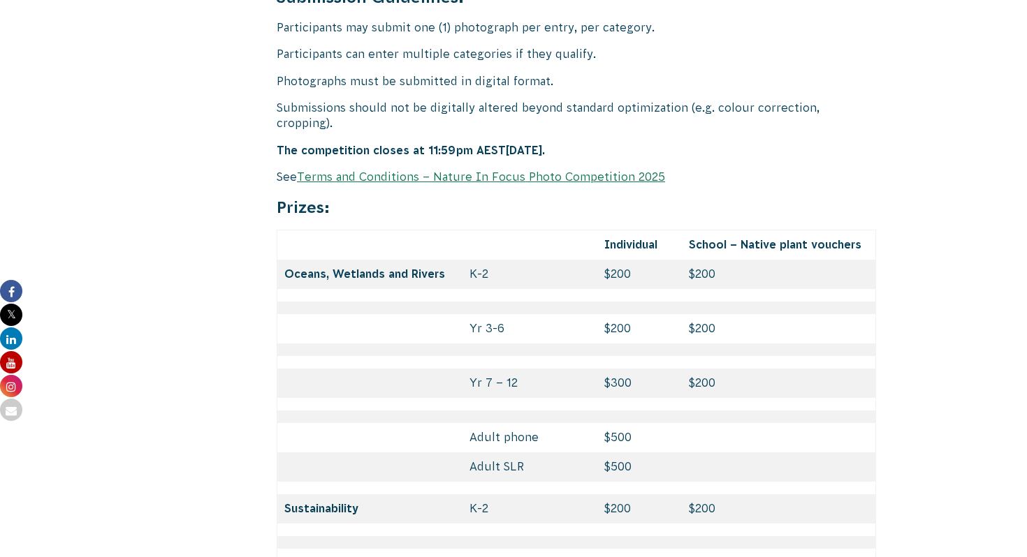 The image size is (1027, 557). I want to click on strong: School – Native plant vouchers, so click(775, 244).